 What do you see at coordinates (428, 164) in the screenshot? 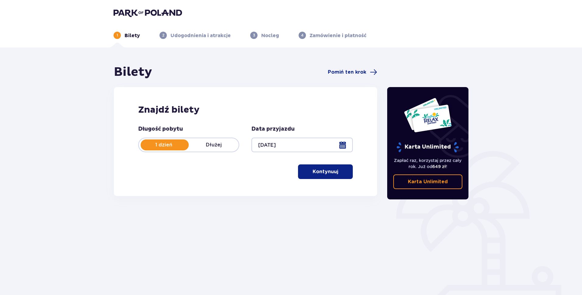
I see `p: Zapłać raz, korzystaj przez cały rok. Już od !` at bounding box center [428, 164].